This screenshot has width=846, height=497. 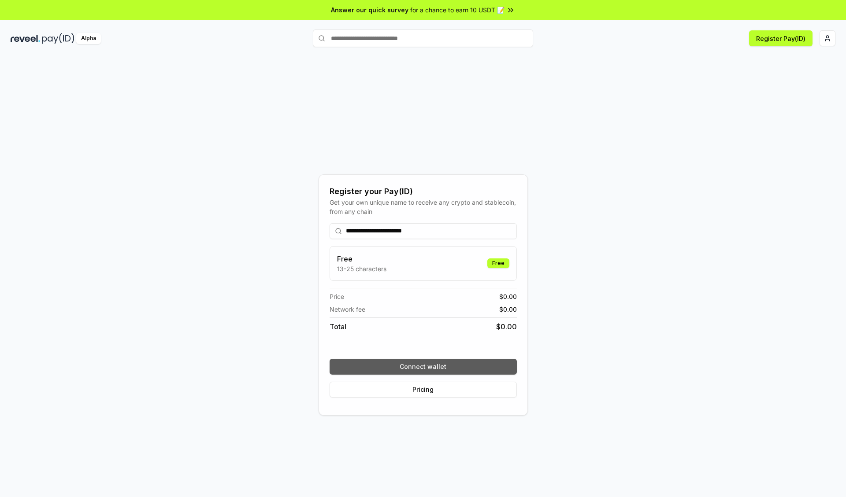 I want to click on img: reveel_dark, so click(x=25, y=38).